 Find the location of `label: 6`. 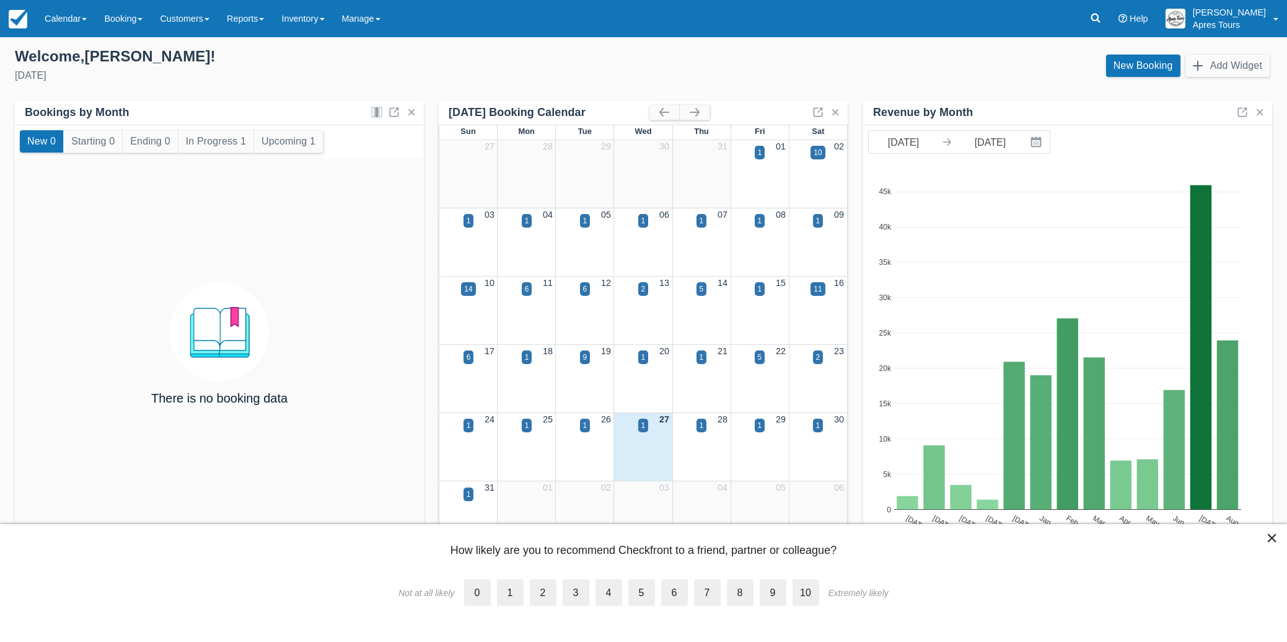

label: 6 is located at coordinates (674, 592).